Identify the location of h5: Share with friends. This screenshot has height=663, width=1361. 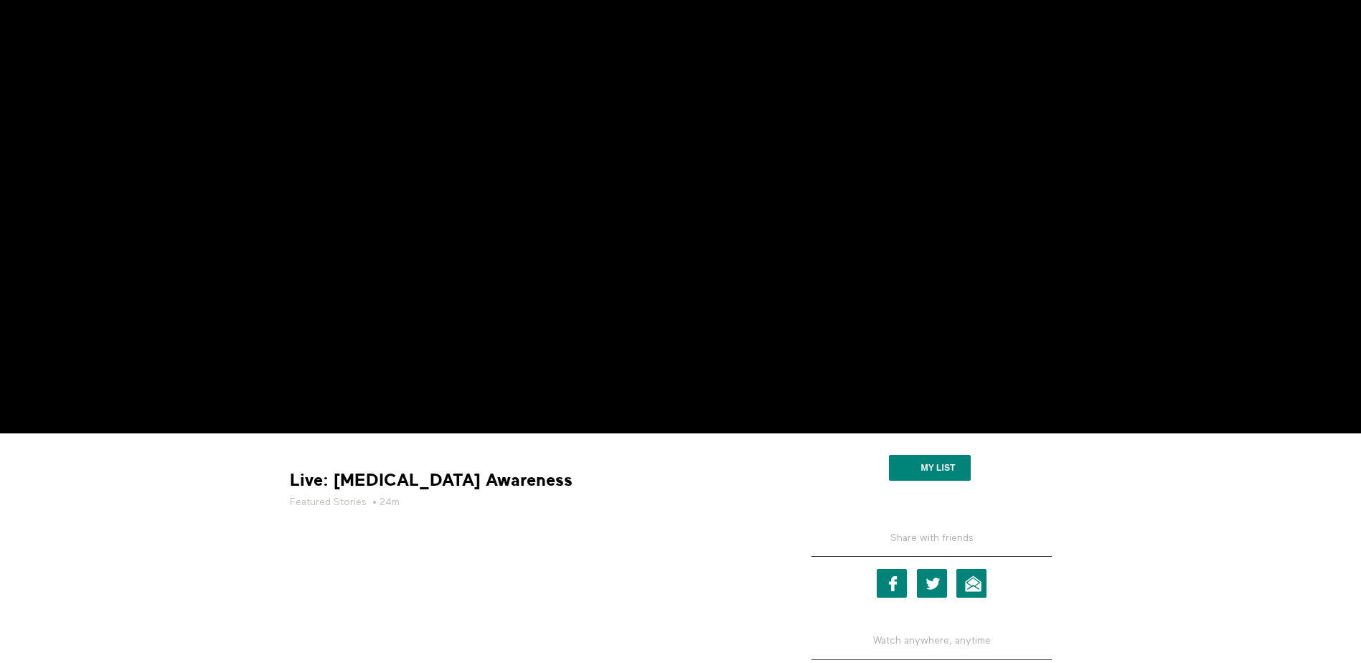
(931, 544).